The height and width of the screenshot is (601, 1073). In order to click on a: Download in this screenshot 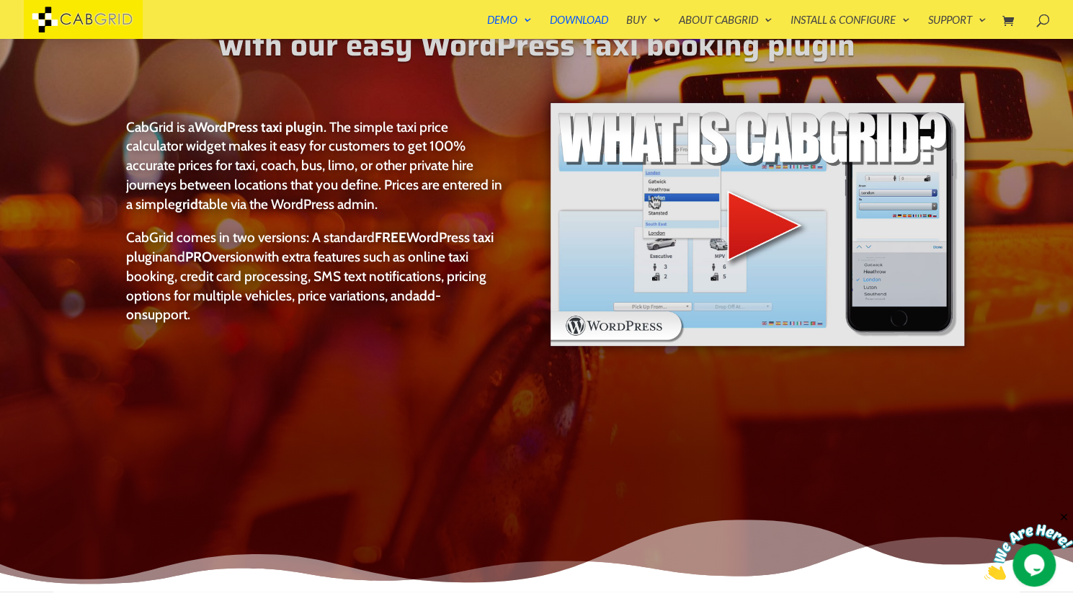, I will do `click(579, 27)`.